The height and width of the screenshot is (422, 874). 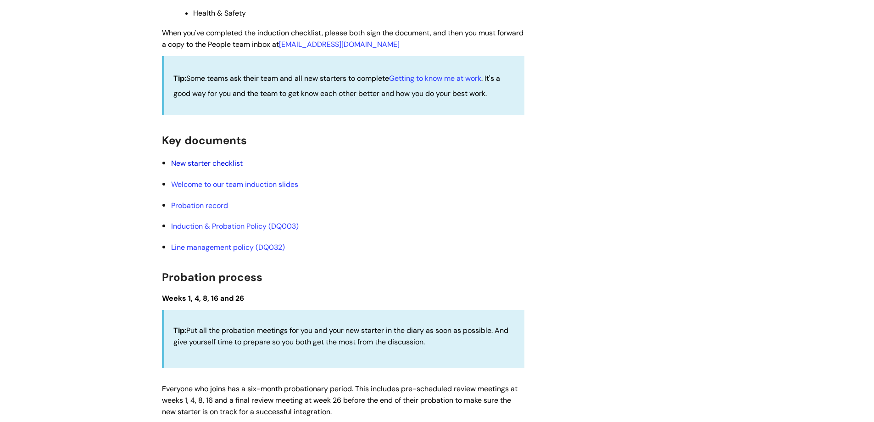 I want to click on span: Probation process, so click(x=212, y=277).